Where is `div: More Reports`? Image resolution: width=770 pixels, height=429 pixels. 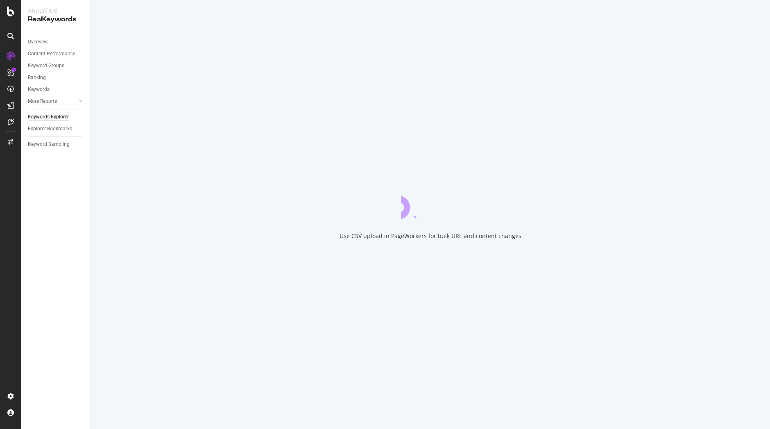 div: More Reports is located at coordinates (42, 101).